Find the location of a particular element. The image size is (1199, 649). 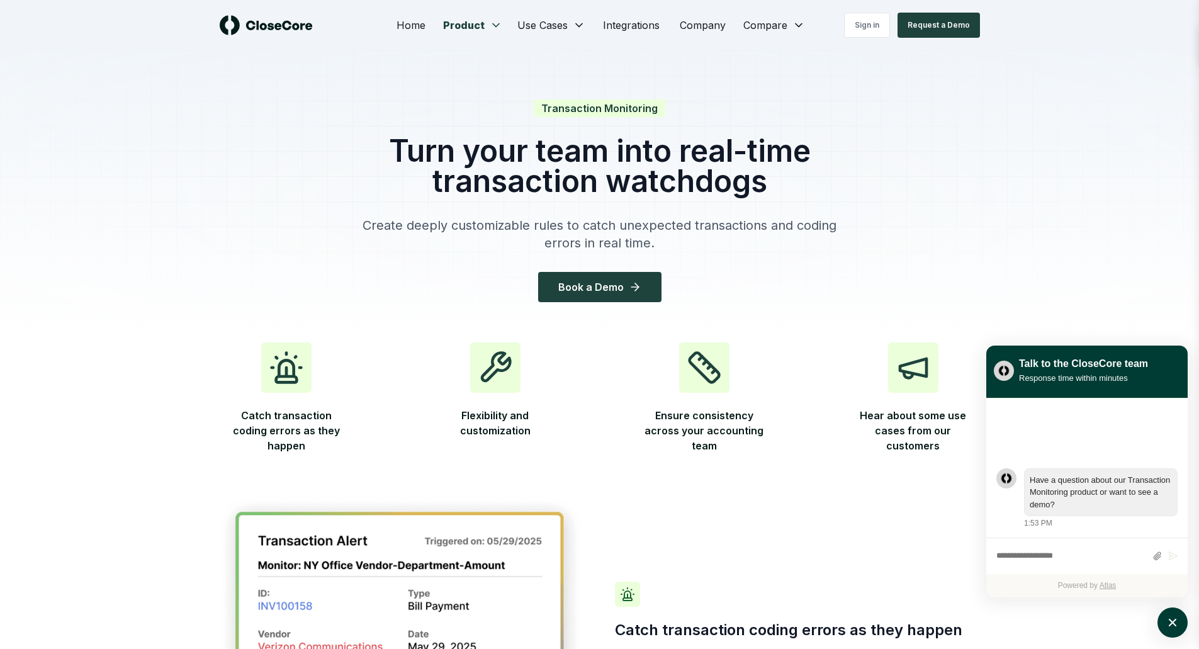

button: Use Cases is located at coordinates (551, 25).